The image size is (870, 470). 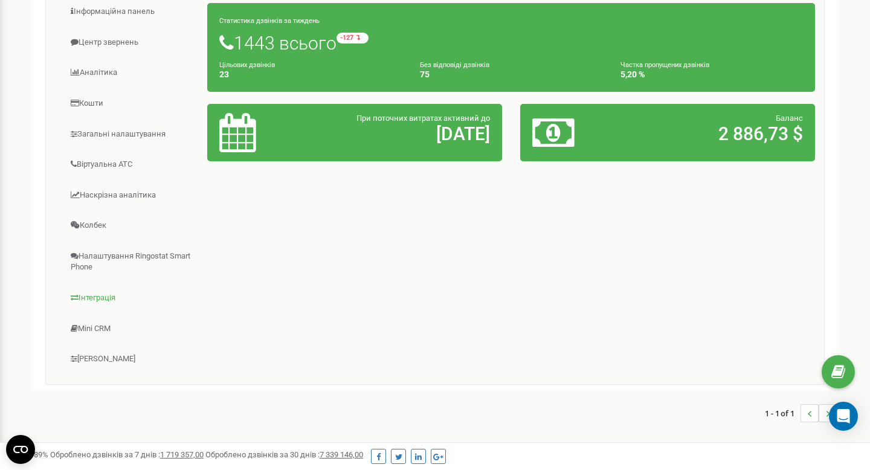 What do you see at coordinates (131, 298) in the screenshot?
I see `a: Інтеграція` at bounding box center [131, 298].